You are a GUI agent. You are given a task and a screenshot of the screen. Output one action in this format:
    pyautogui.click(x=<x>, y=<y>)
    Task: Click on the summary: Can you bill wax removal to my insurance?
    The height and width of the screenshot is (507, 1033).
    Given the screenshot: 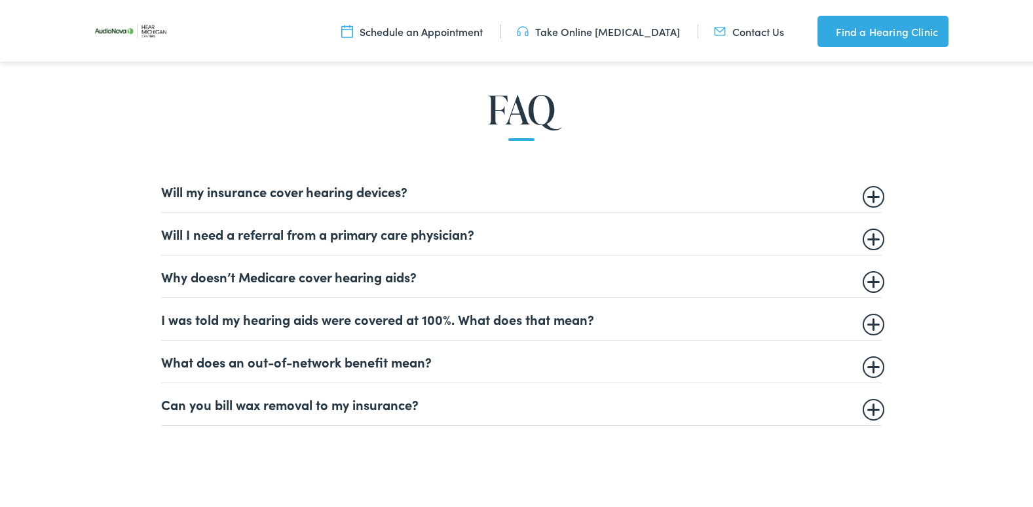 What is the action you would take?
    pyautogui.click(x=522, y=402)
    